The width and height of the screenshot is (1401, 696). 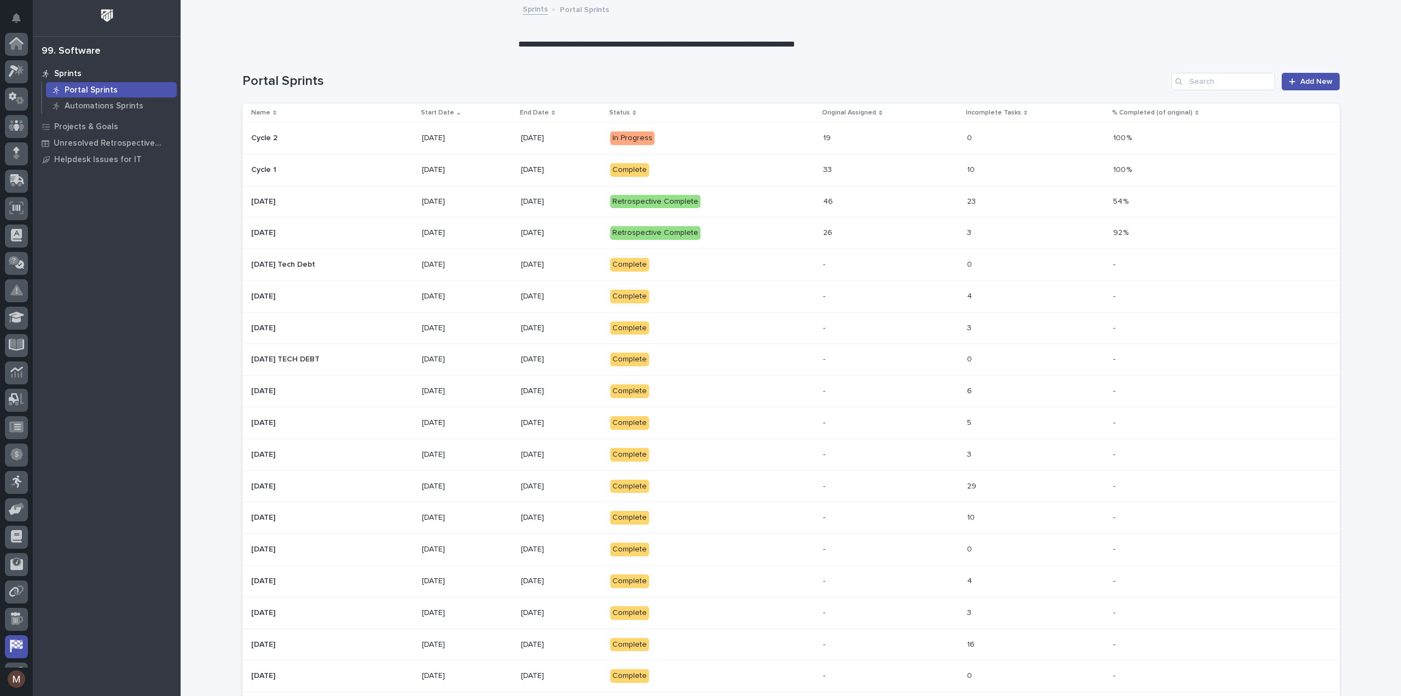 What do you see at coordinates (265, 137) in the screenshot?
I see `p: Cycle 2` at bounding box center [265, 137].